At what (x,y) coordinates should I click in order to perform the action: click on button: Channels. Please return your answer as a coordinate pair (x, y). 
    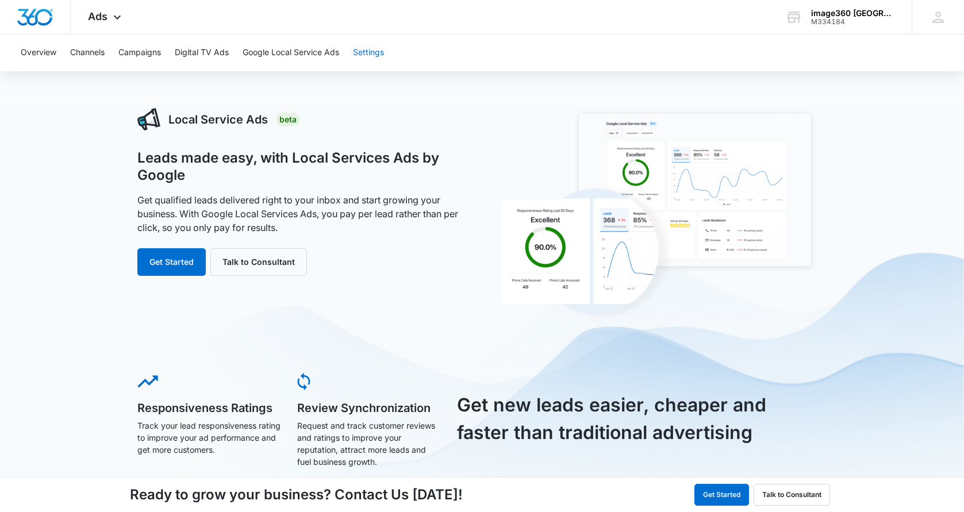
    Looking at the image, I should click on (87, 53).